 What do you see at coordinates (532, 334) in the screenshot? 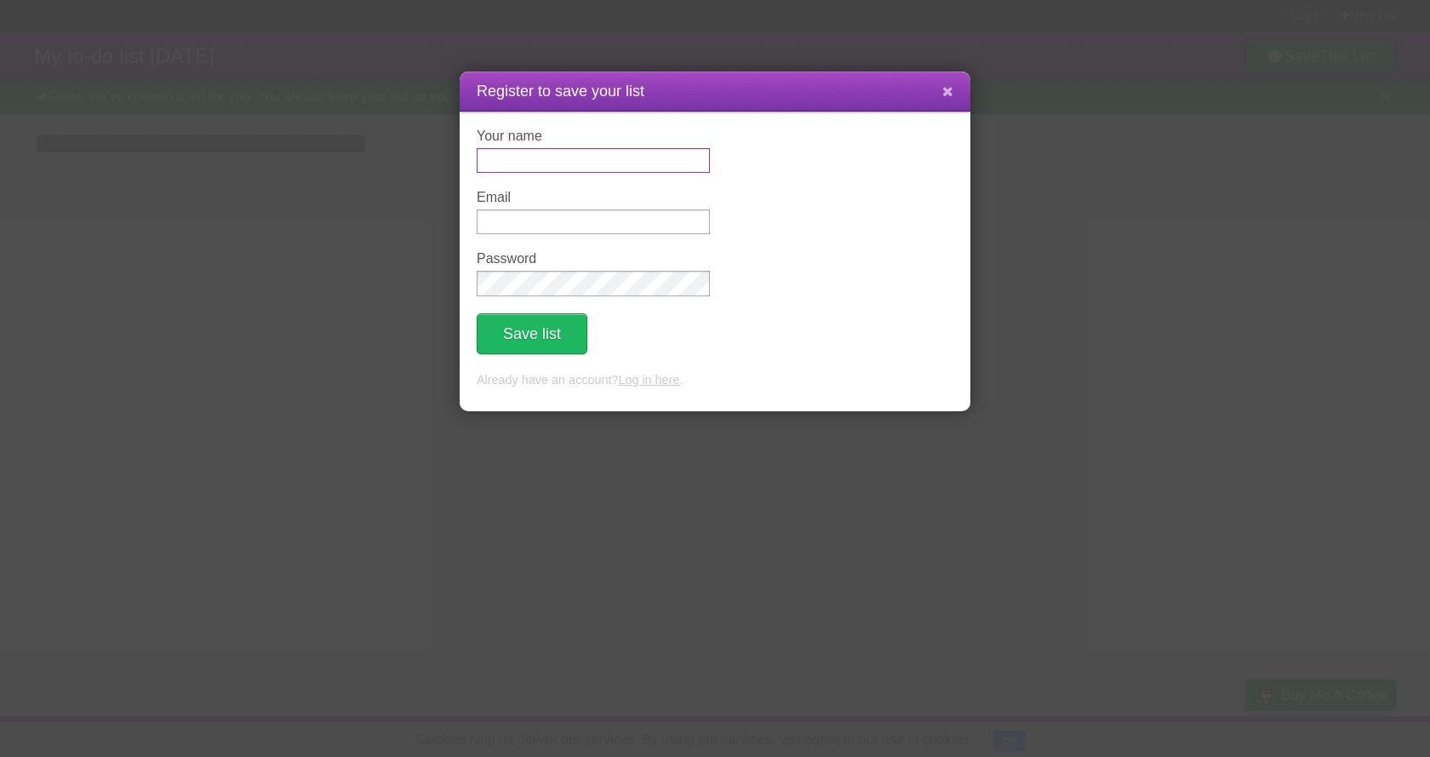
I see `button: Save list` at bounding box center [532, 334].